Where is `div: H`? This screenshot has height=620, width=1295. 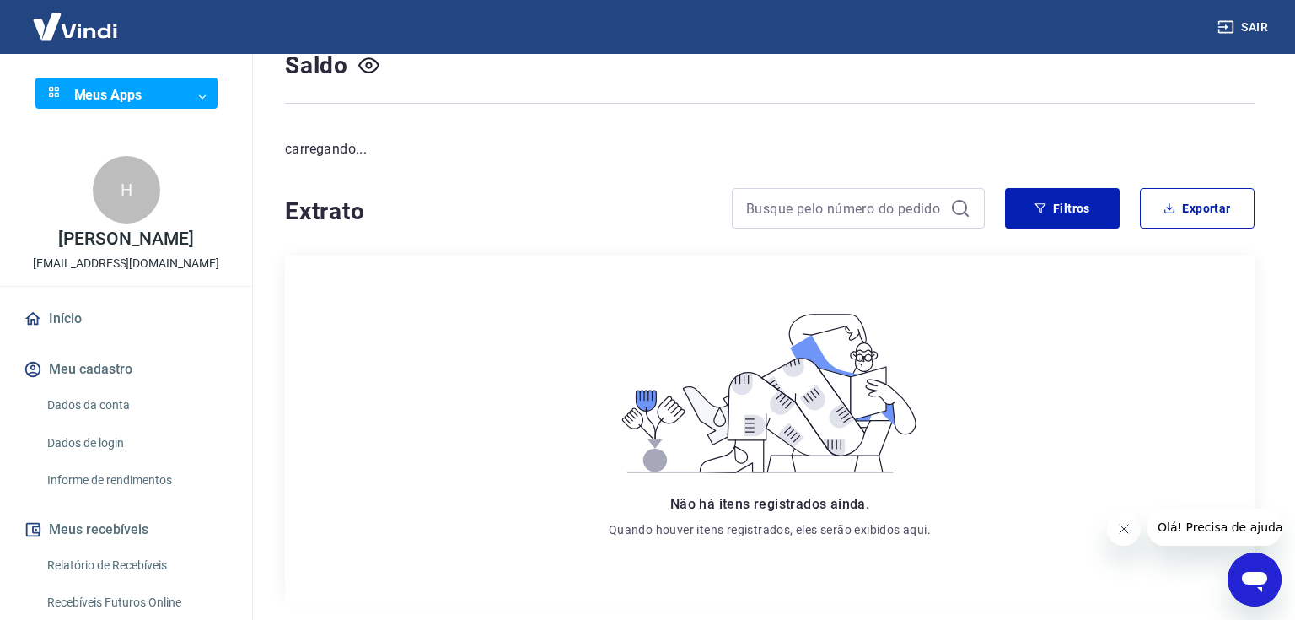
div: H is located at coordinates (126, 190).